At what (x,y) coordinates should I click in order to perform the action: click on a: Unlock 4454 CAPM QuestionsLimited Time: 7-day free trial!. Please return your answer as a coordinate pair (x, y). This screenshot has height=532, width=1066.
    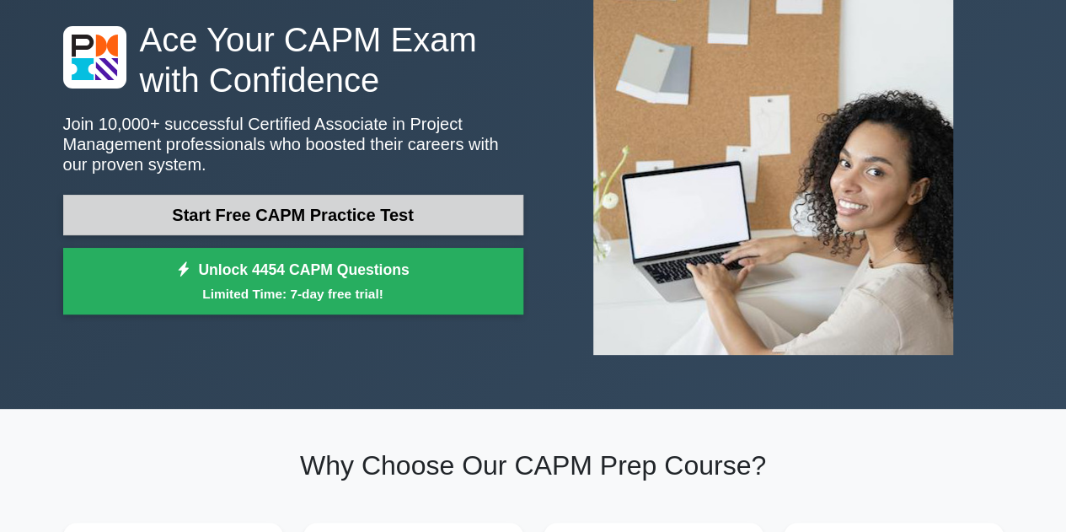
    Looking at the image, I should click on (293, 281).